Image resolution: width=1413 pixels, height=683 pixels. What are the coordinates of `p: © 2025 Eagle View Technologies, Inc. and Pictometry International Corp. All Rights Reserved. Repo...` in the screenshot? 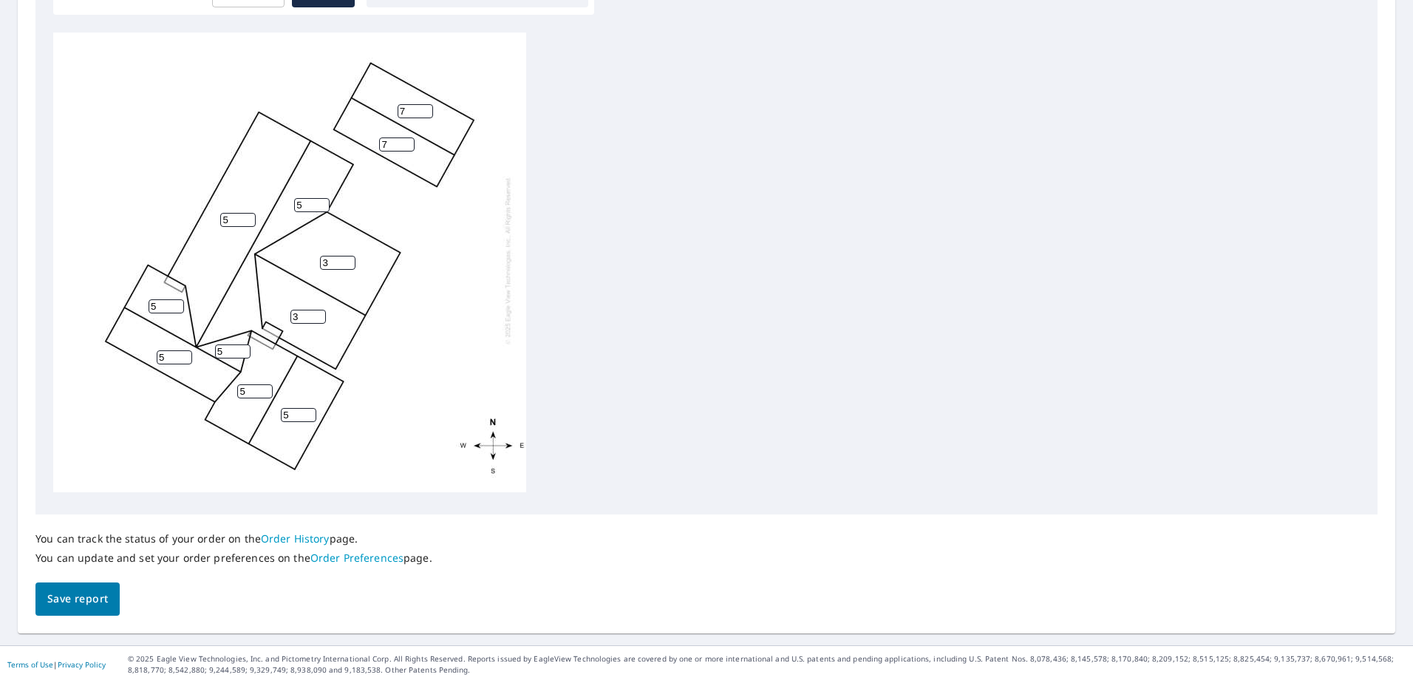 It's located at (766, 664).